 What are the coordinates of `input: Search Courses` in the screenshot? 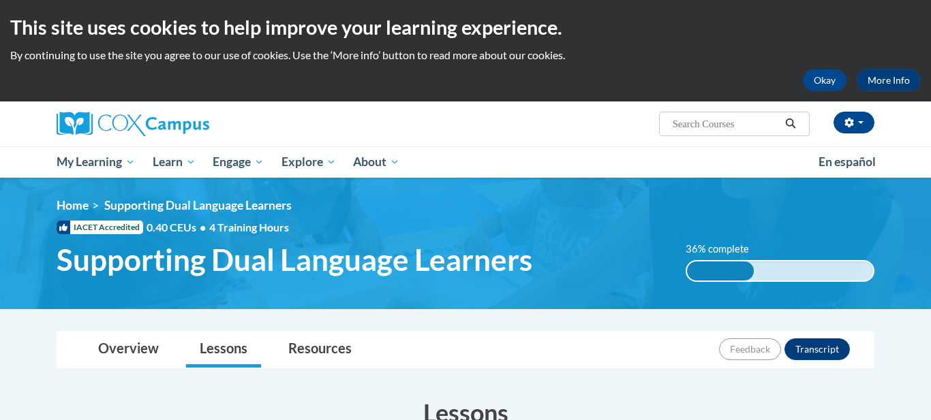 It's located at (726, 124).